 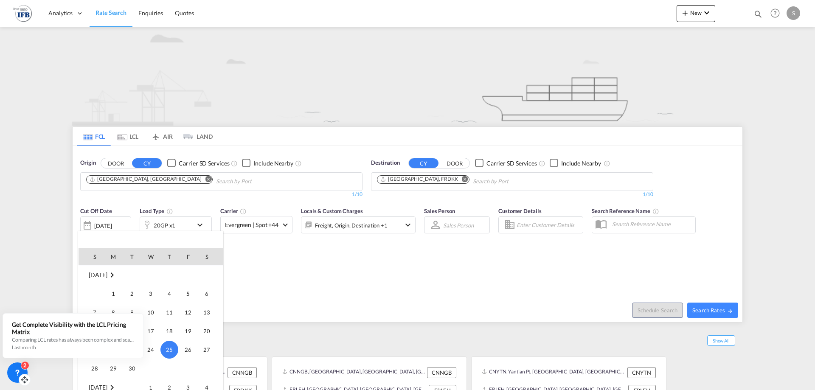 What do you see at coordinates (113, 312) in the screenshot?
I see `td: Monday September 8 2025` at bounding box center [113, 312].